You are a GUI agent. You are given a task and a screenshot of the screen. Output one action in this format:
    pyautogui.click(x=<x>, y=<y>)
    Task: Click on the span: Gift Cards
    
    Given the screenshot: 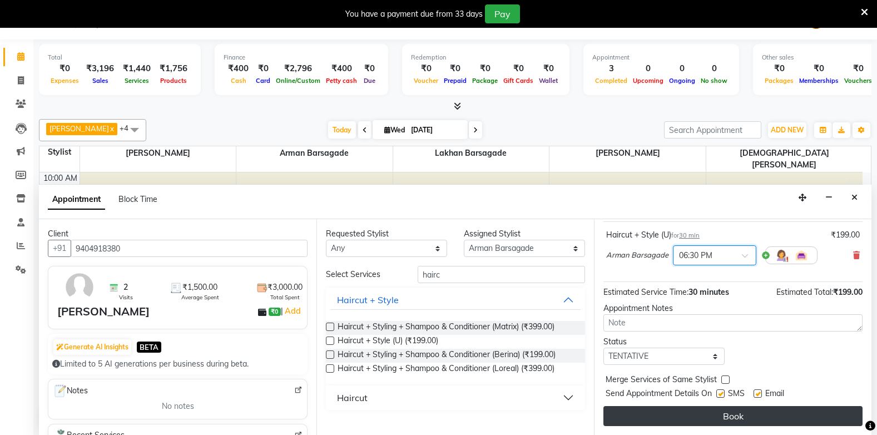 What is the action you would take?
    pyautogui.click(x=518, y=81)
    